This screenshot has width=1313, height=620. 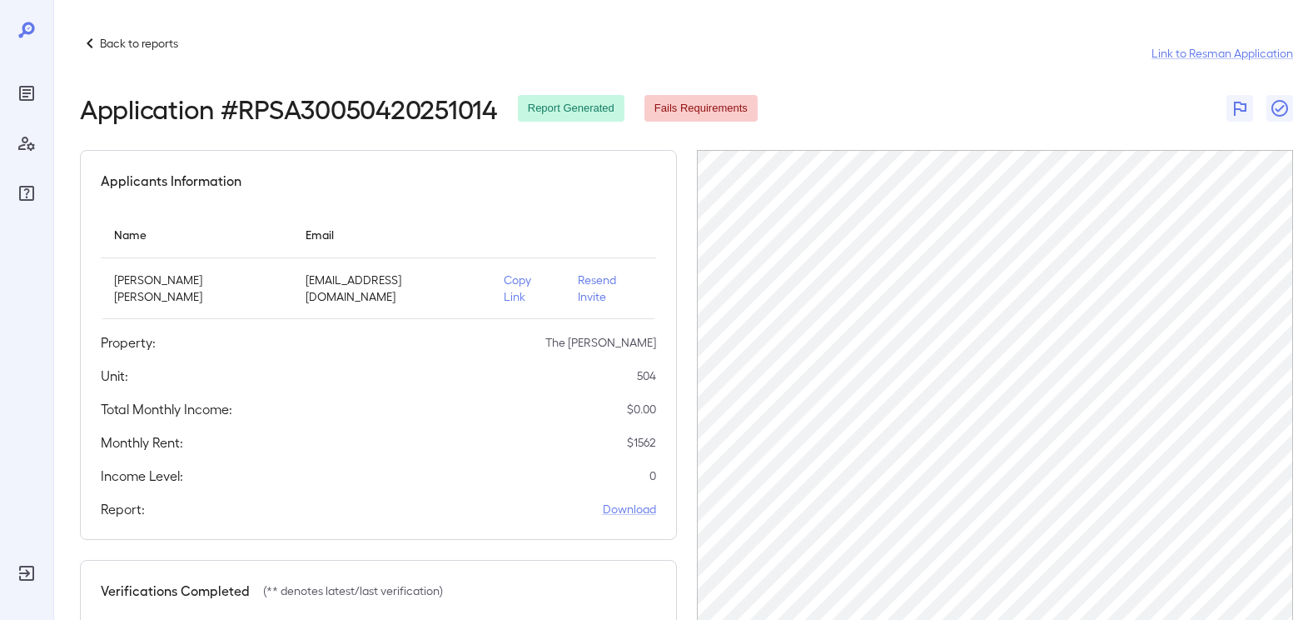 What do you see at coordinates (378, 265) in the screenshot?
I see `table: simple table` at bounding box center [378, 265].